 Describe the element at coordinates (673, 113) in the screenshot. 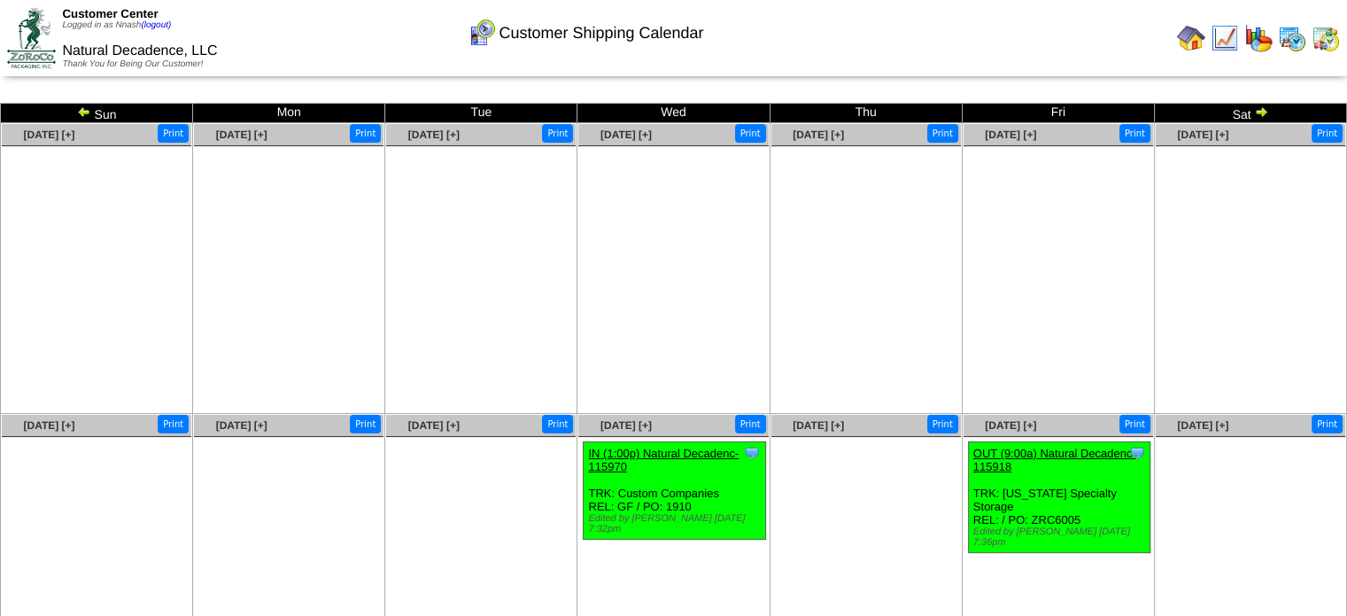

I see `td: Wed` at that location.